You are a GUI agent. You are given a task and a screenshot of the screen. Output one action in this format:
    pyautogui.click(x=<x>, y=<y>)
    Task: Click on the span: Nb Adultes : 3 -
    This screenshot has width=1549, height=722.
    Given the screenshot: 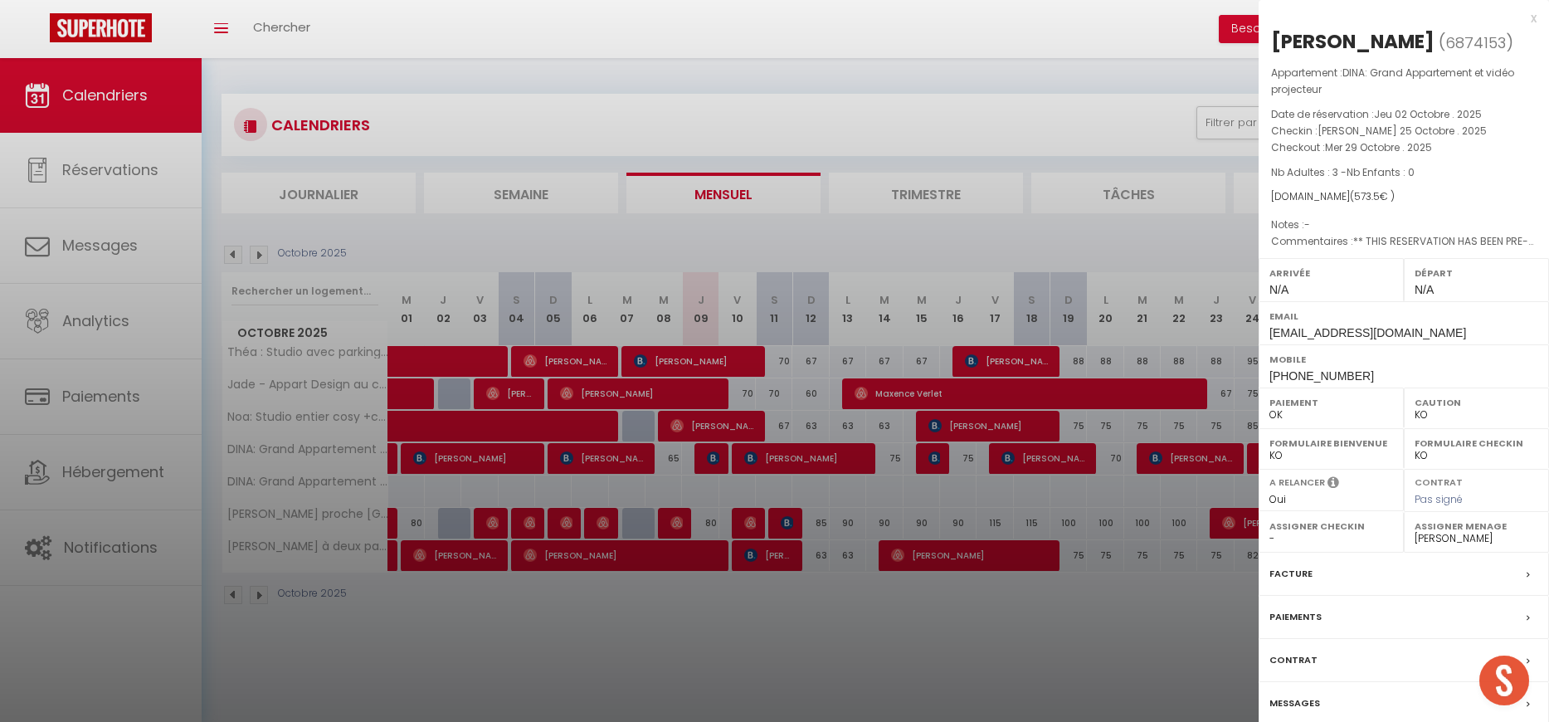 What is the action you would take?
    pyautogui.click(x=1342, y=172)
    